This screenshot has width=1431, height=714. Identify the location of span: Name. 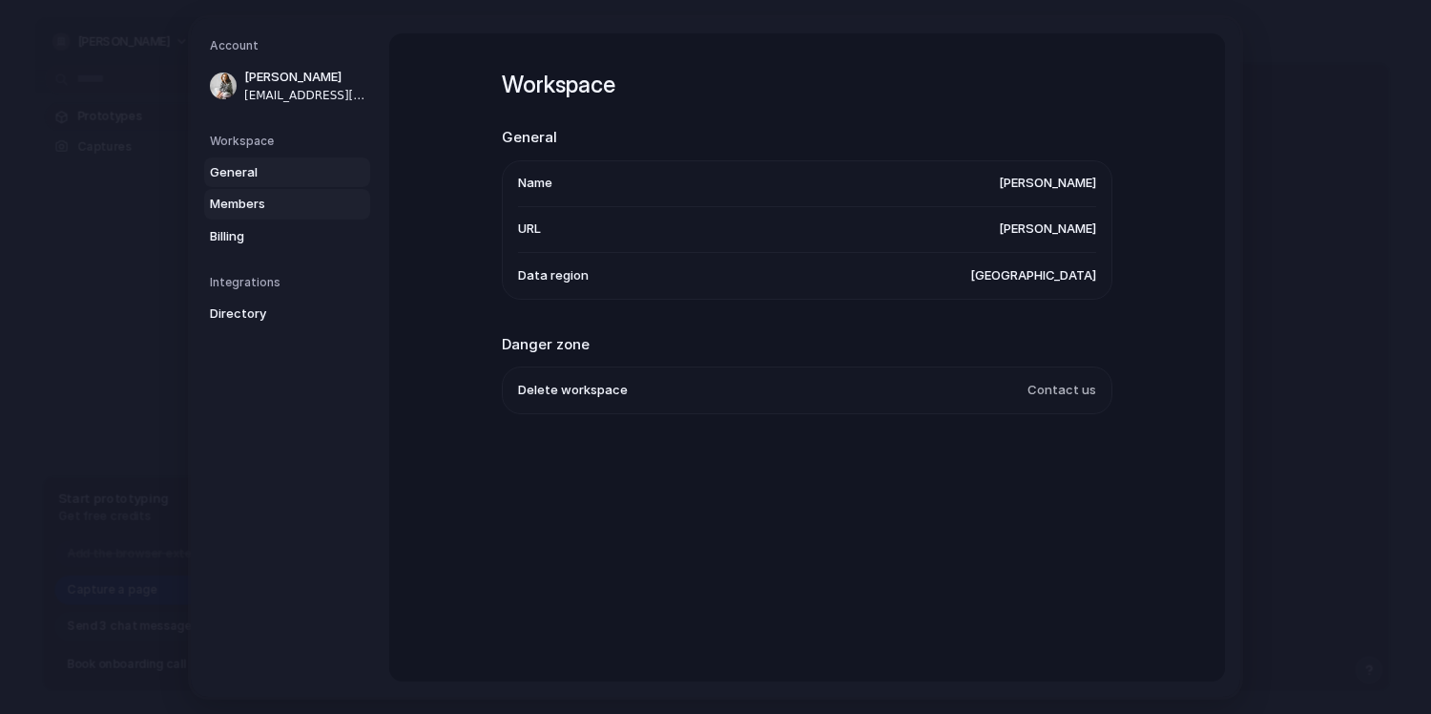
(535, 183).